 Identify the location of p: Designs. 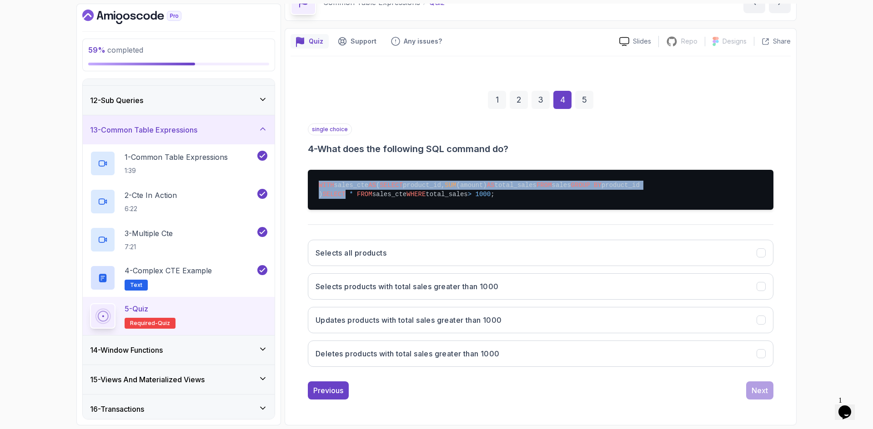
(734, 41).